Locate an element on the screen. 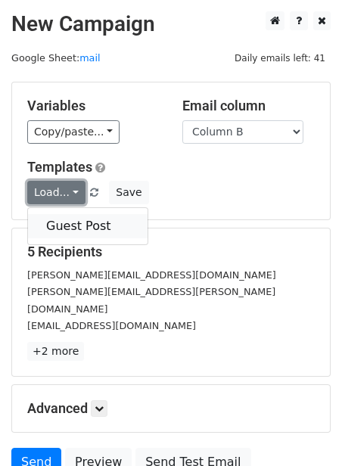  h5: 5 Recipients is located at coordinates (171, 252).